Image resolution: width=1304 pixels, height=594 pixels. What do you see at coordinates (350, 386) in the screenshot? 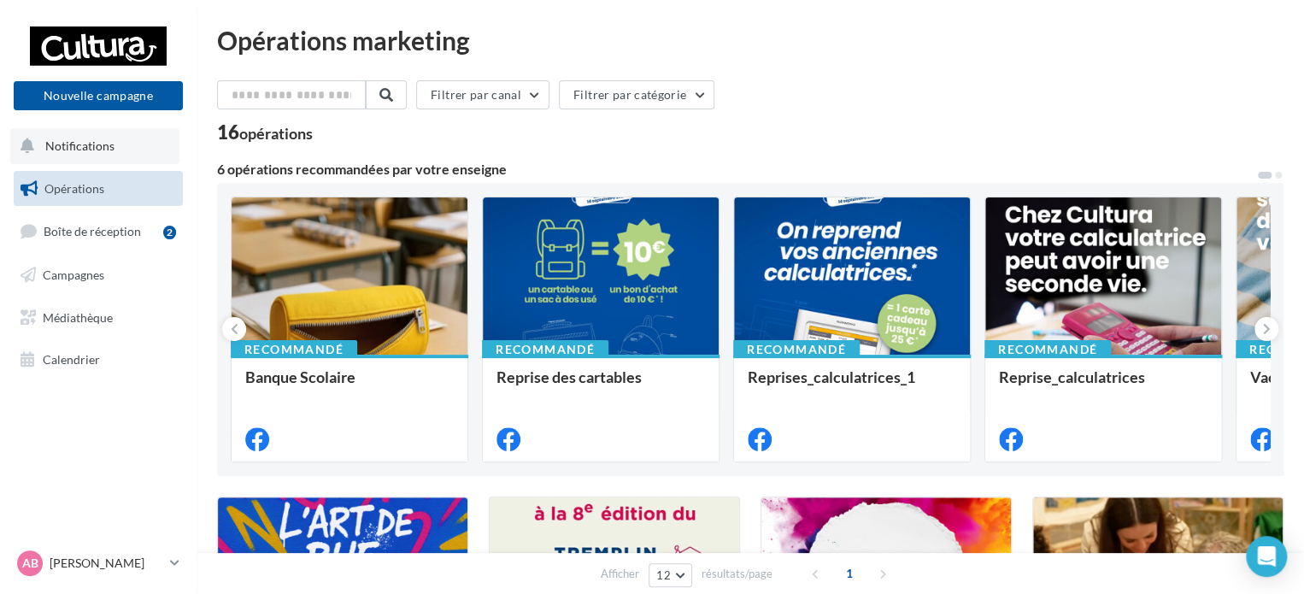
I see `div: Banque Scolaire` at bounding box center [350, 386].